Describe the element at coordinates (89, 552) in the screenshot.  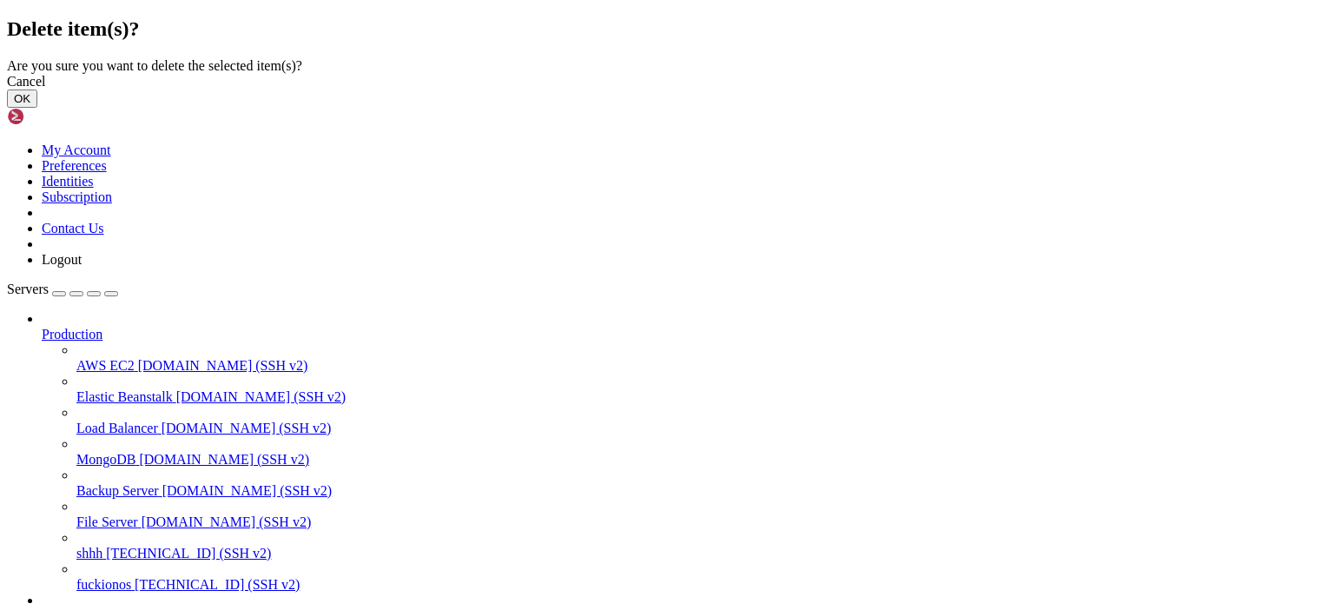
I see `span: shhh` at that location.